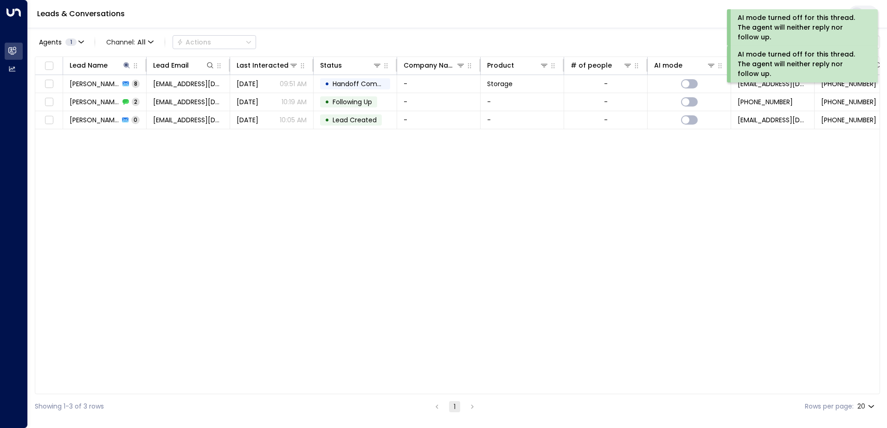 Image resolution: width=887 pixels, height=428 pixels. I want to click on span: Agents, so click(50, 42).